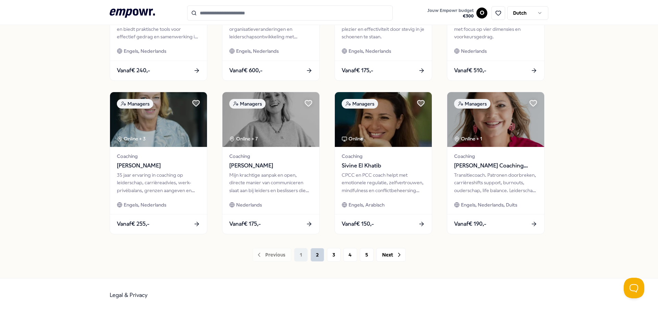 Image resolution: width=658 pixels, height=312 pixels. I want to click on div: Leidinggeven met meer gemak, plezier en effectiviteit door stevig in je schoenen te staan., so click(383, 29).